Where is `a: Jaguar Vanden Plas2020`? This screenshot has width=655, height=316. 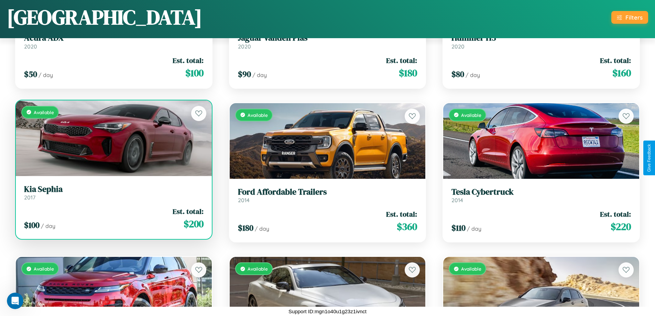 a: Jaguar Vanden Plas2020 is located at coordinates (328, 41).